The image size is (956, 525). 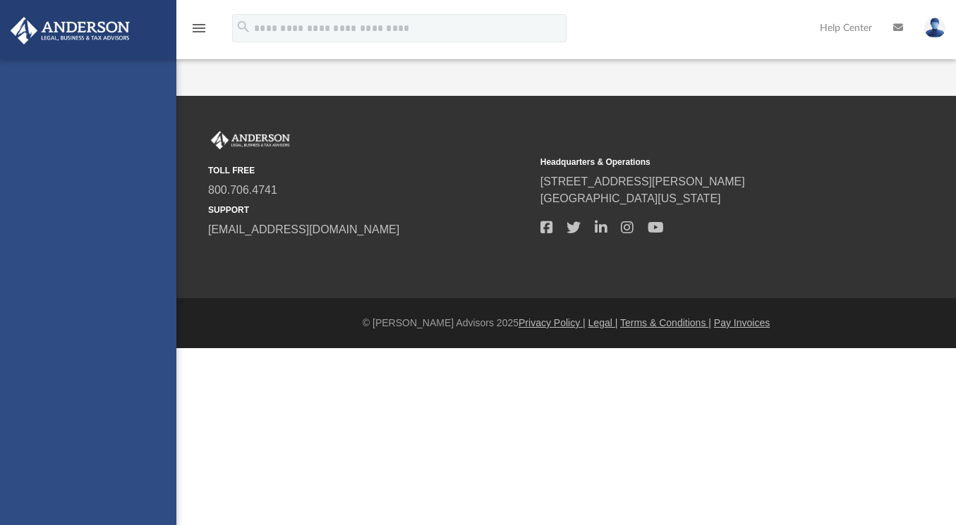 I want to click on a: Pay Invoices, so click(x=741, y=323).